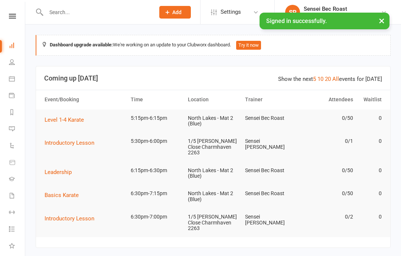  What do you see at coordinates (62, 195) in the screenshot?
I see `span: Basics Karate` at bounding box center [62, 195].